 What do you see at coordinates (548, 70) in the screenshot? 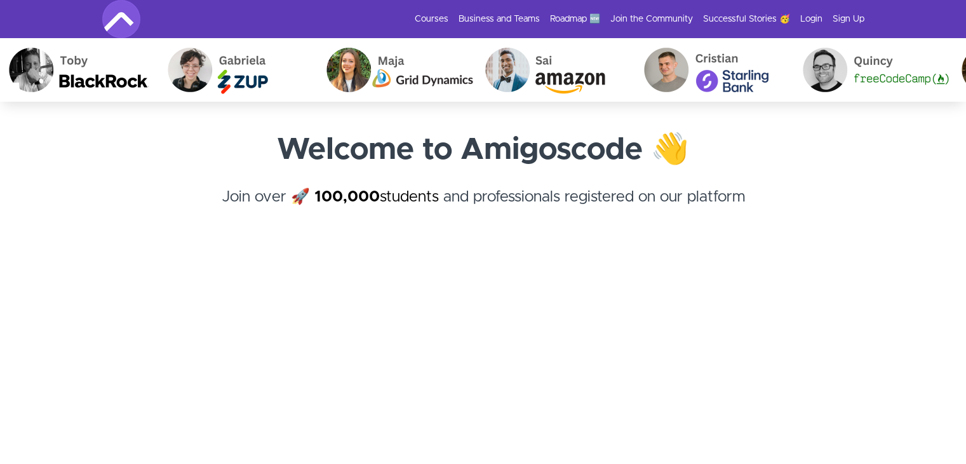
I see `img: Sai` at bounding box center [548, 70].